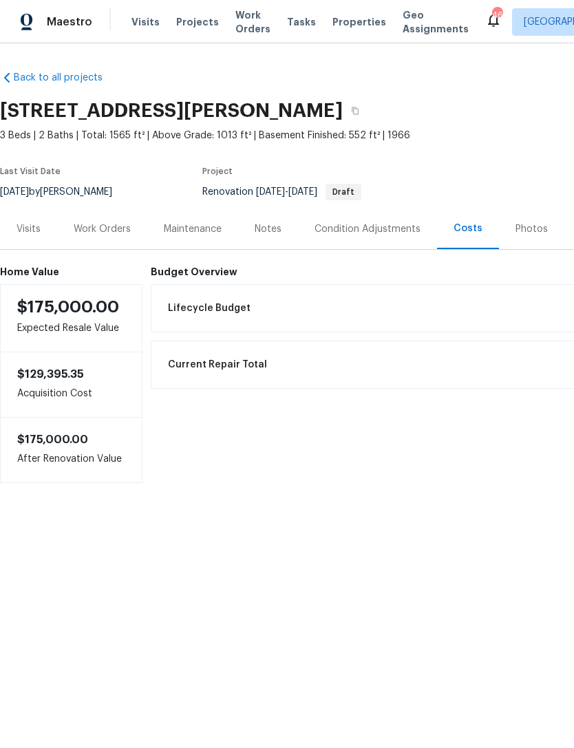  What do you see at coordinates (145, 22) in the screenshot?
I see `span: Visits` at bounding box center [145, 22].